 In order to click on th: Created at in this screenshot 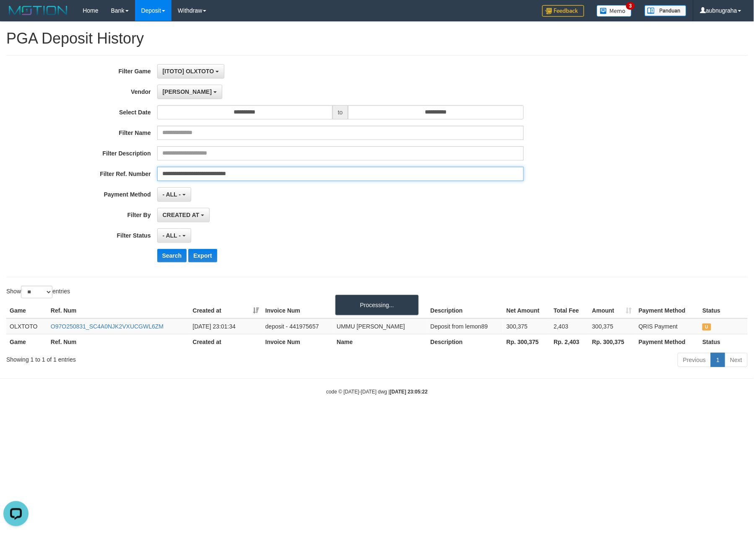, I will do `click(225, 342)`.